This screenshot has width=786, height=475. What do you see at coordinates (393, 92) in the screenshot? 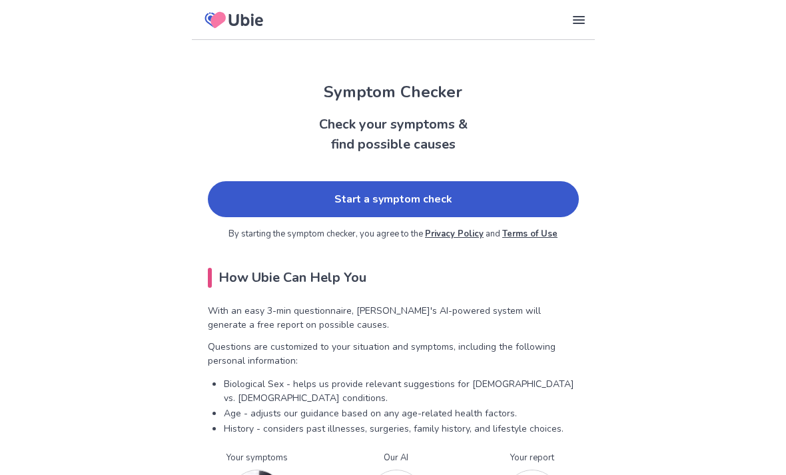
I see `h1: Symptom Checker` at bounding box center [393, 92].